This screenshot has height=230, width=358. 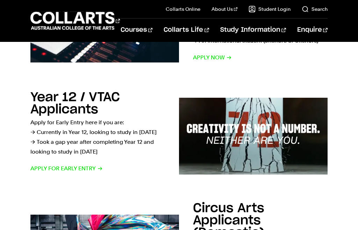 I want to click on a: Collarts Life, so click(x=186, y=30).